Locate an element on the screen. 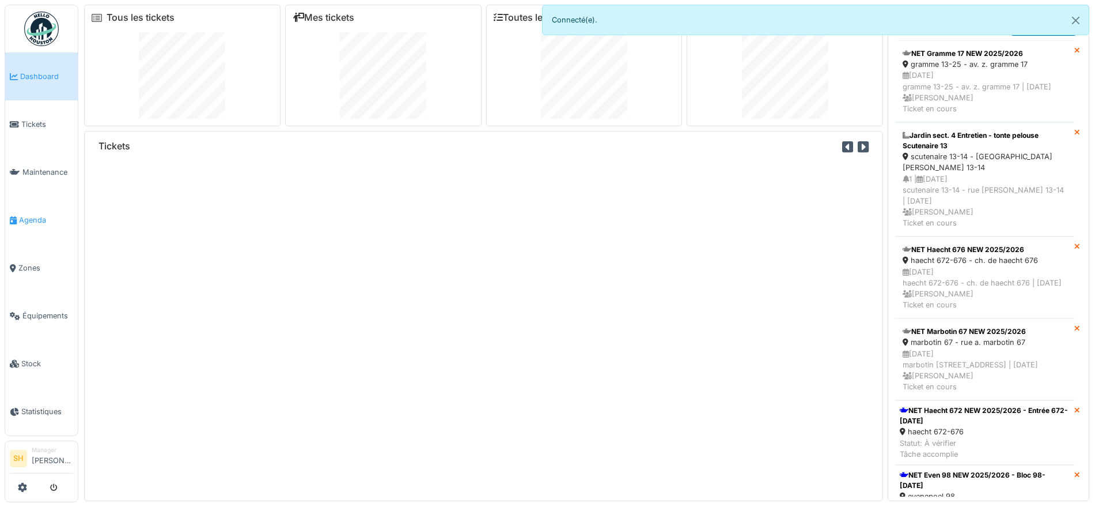 Image resolution: width=1095 pixels, height=507 pixels. div: haecht 672-676 is located at coordinates (985, 431).